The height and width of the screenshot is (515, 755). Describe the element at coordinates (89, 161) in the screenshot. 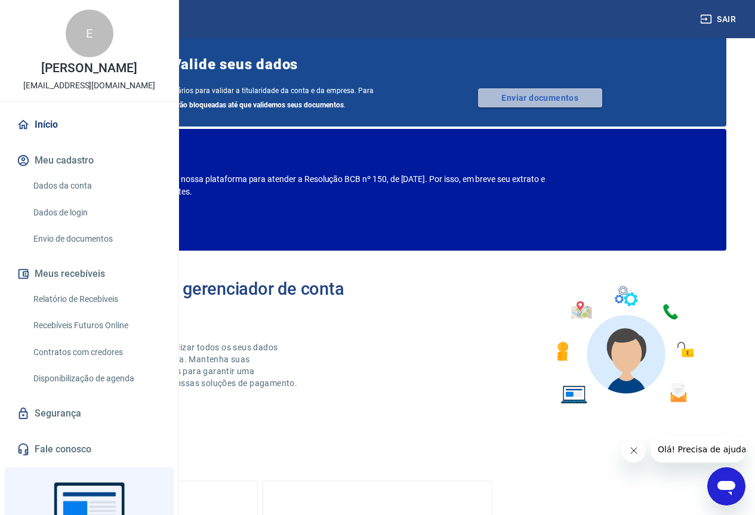

I see `button: Meu cadastro` at that location.